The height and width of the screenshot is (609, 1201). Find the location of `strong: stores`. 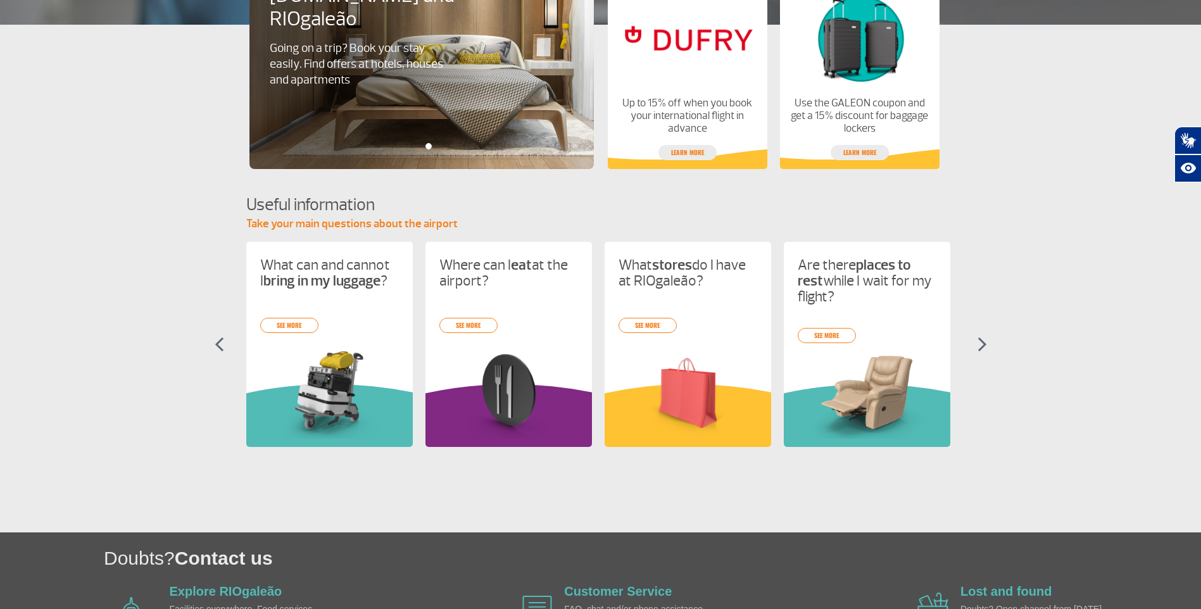

strong: stores is located at coordinates (672, 265).